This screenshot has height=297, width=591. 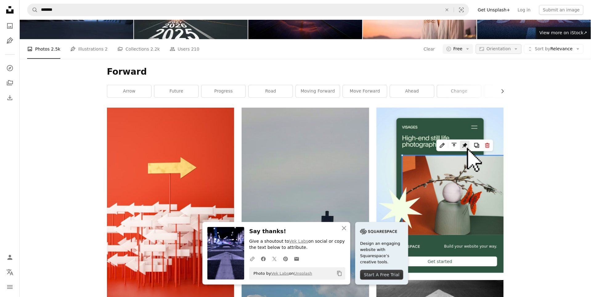 I want to click on span: Sort by, so click(x=543, y=49).